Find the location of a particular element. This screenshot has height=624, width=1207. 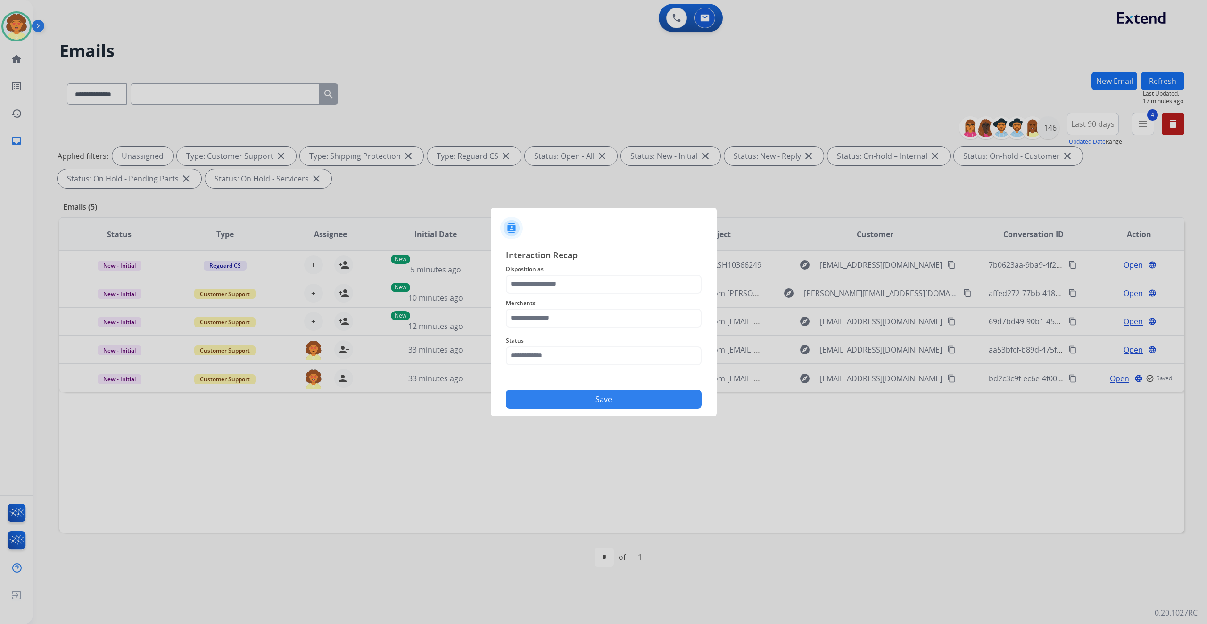

span: Merchants is located at coordinates (603, 303).